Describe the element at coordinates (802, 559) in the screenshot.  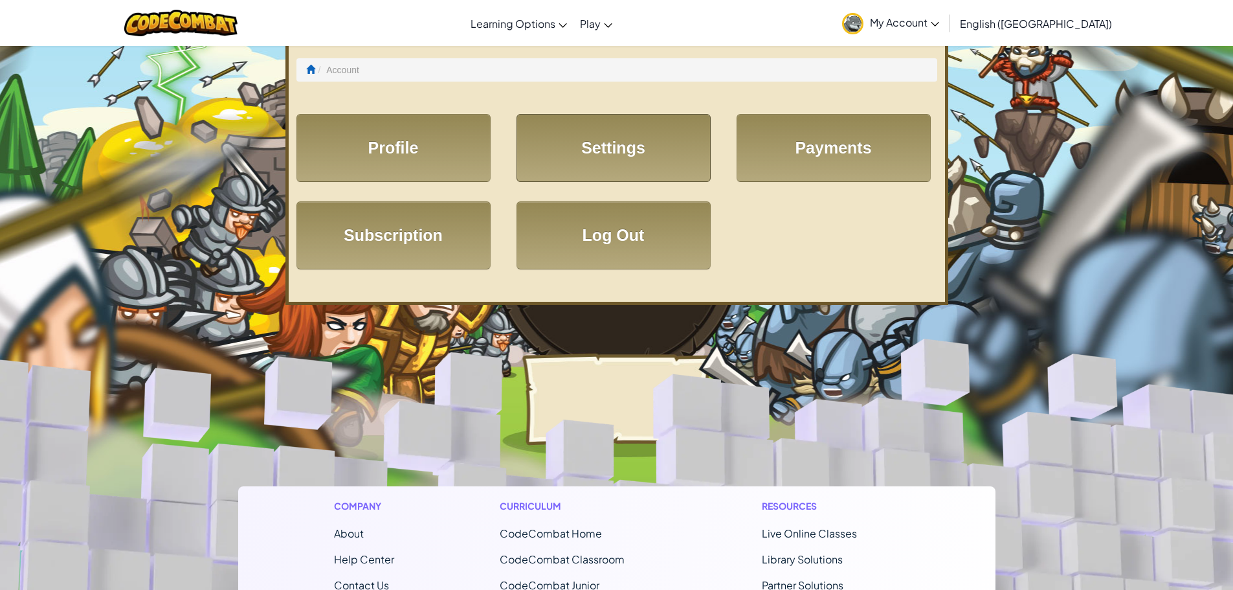
I see `a: Library Solutions` at that location.